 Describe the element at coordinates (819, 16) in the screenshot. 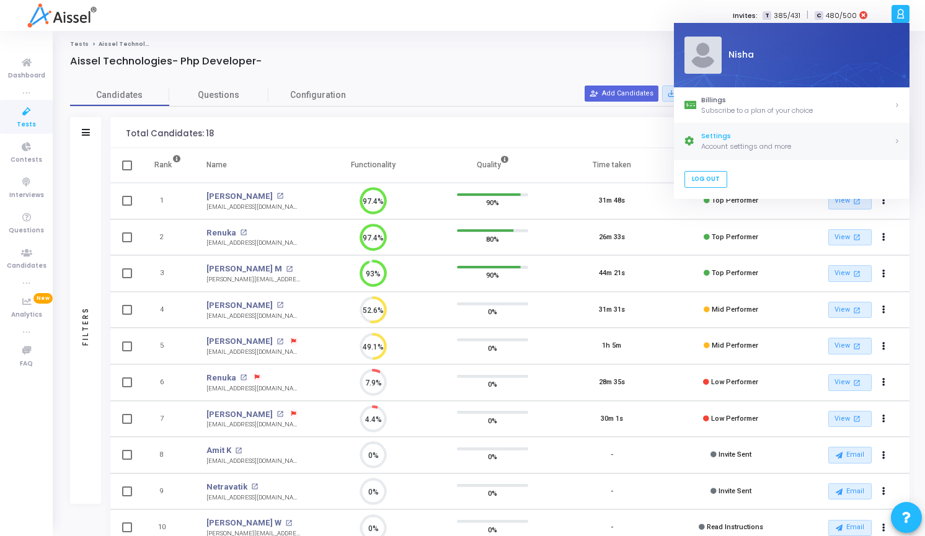

I see `span: C` at that location.